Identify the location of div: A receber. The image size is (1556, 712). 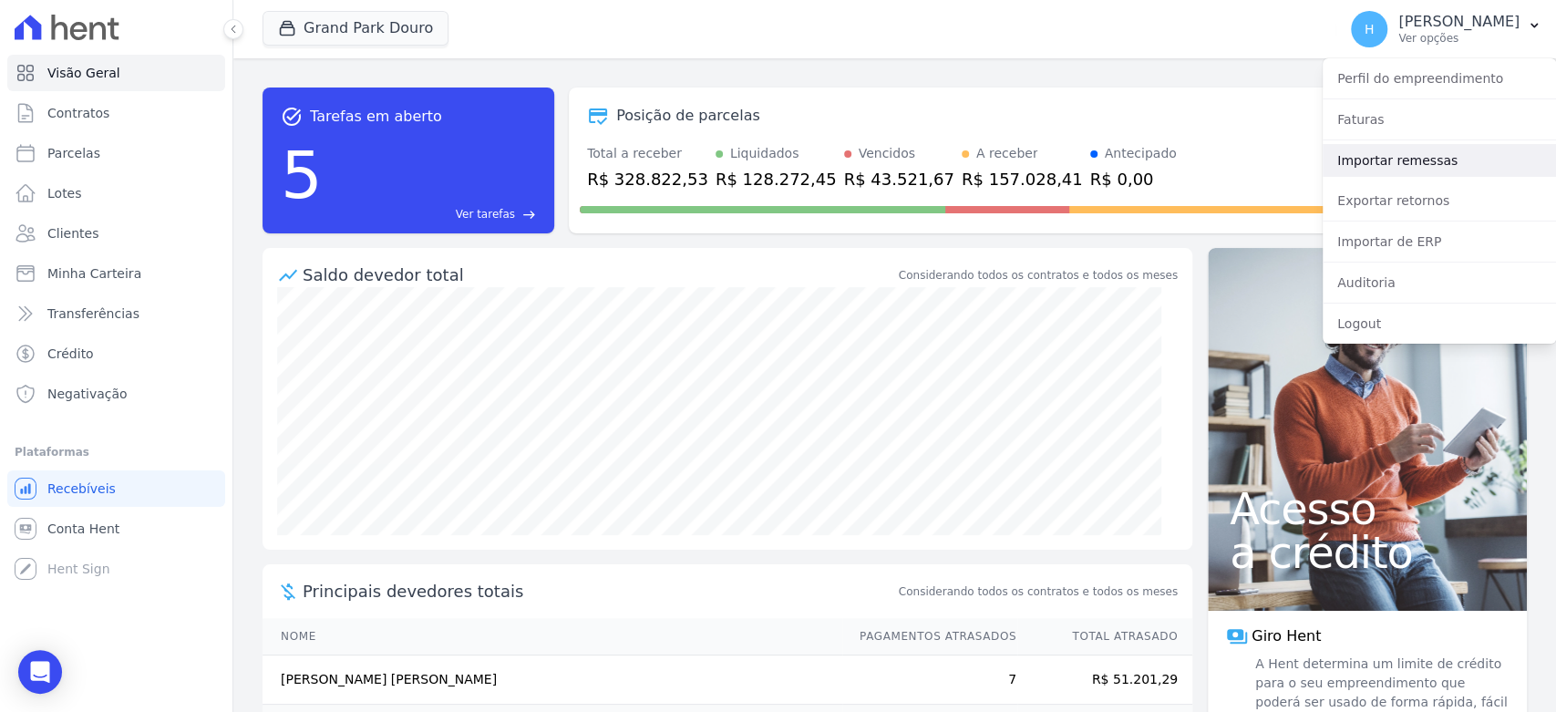
(1007, 153).